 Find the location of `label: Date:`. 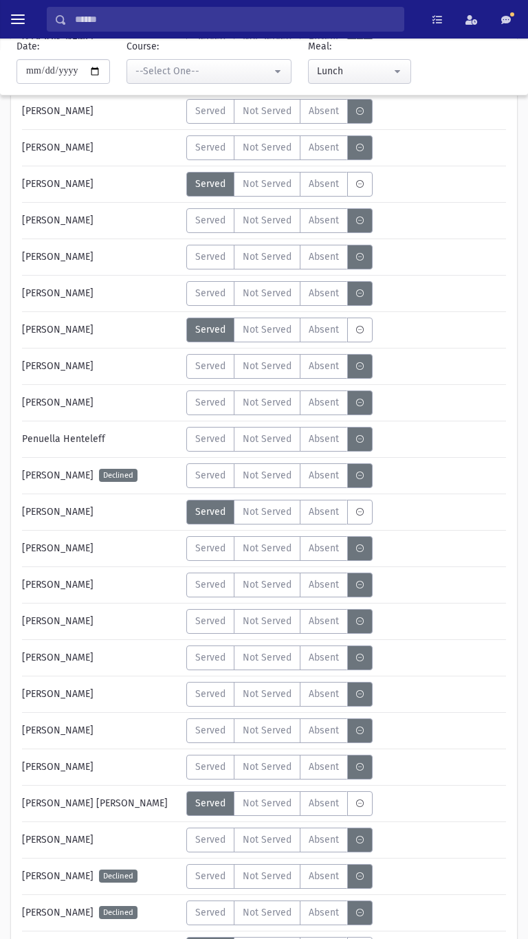

label: Date: is located at coordinates (28, 46).